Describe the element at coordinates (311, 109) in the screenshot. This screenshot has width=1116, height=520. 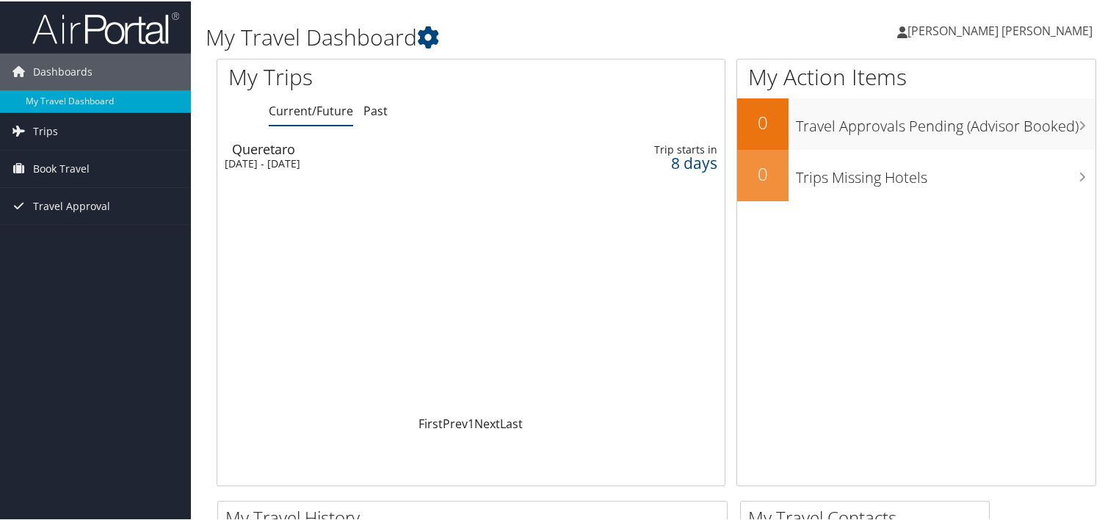
I see `a: Current/Future` at that location.